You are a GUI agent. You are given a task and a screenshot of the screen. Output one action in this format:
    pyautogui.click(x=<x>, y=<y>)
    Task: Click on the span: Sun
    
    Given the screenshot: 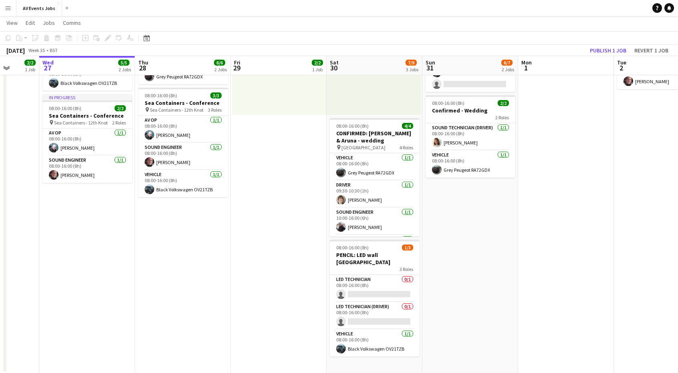 What is the action you would take?
    pyautogui.click(x=430, y=63)
    